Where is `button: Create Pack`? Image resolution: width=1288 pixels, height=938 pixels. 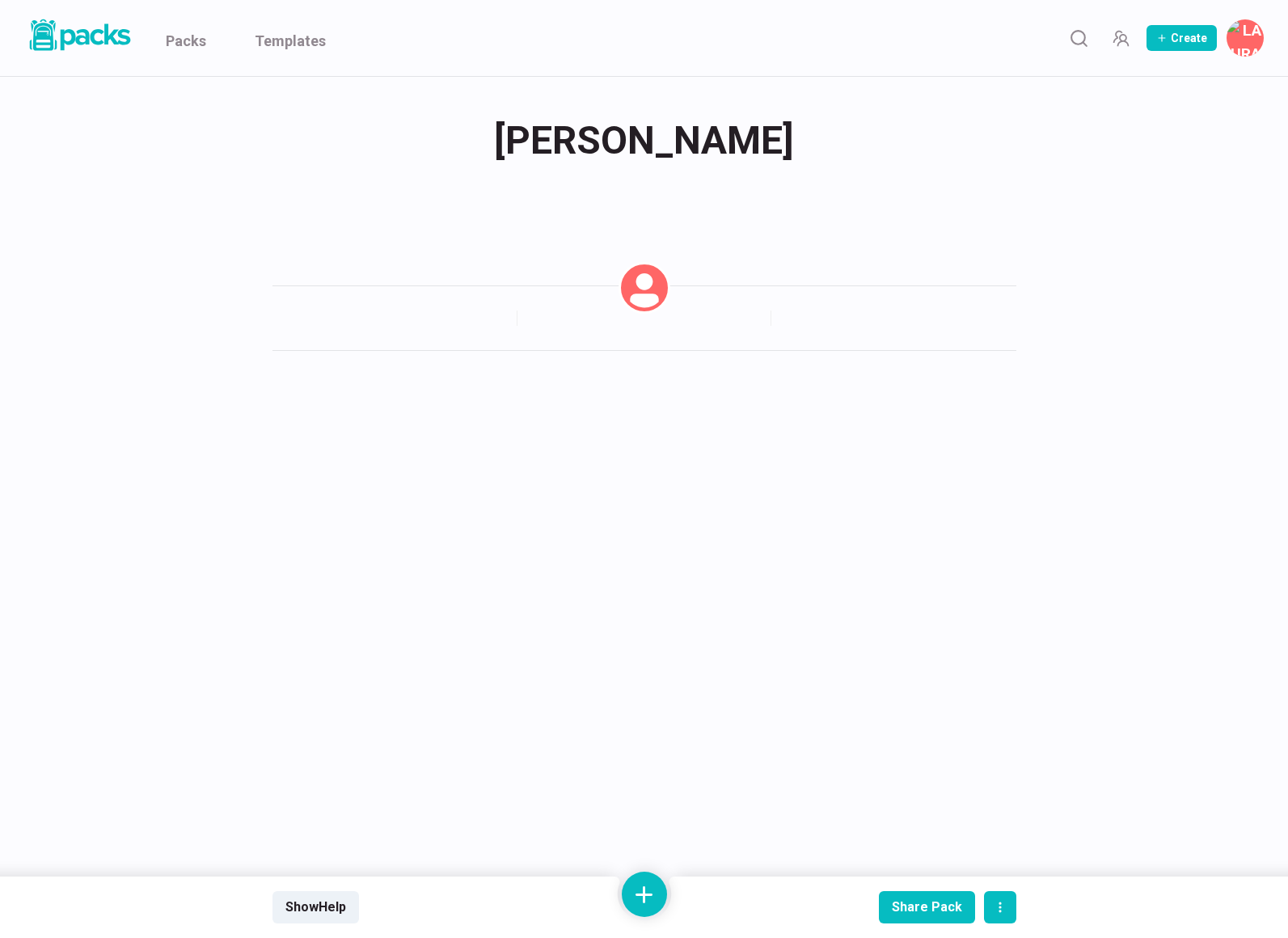
button: Create Pack is located at coordinates (1182, 38).